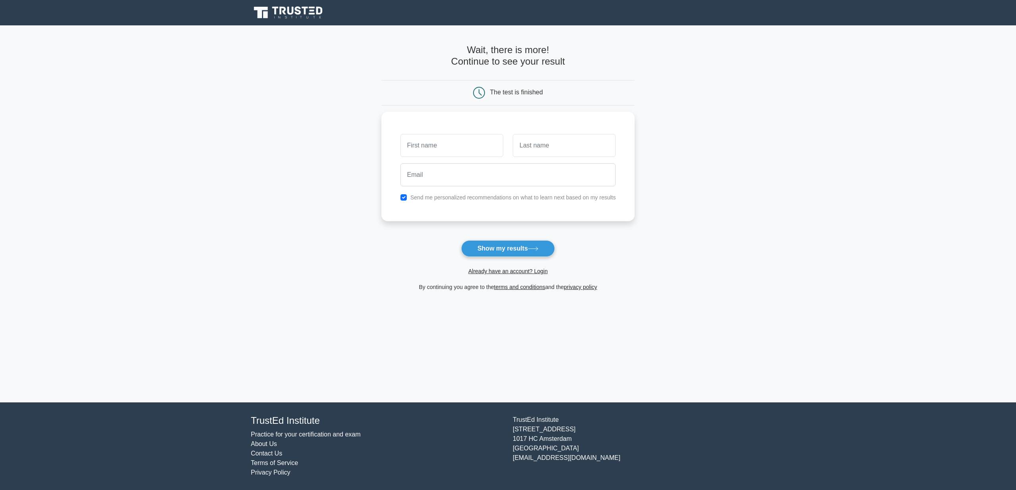 The width and height of the screenshot is (1016, 490). I want to click on a: About Us, so click(264, 444).